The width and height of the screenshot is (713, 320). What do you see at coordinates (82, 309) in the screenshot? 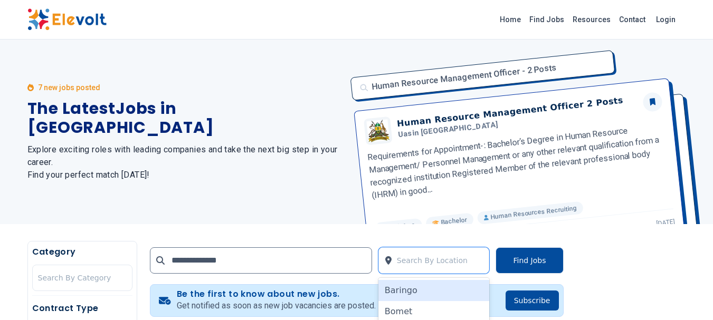
I see `h5: Contract Type` at bounding box center [82, 309].